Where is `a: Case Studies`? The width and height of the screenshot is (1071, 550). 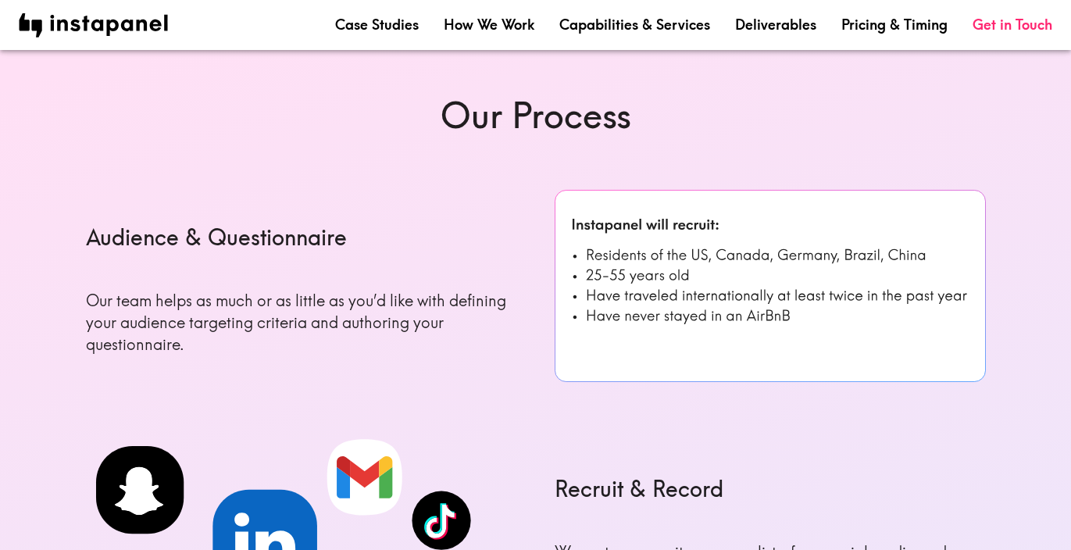 a: Case Studies is located at coordinates (377, 24).